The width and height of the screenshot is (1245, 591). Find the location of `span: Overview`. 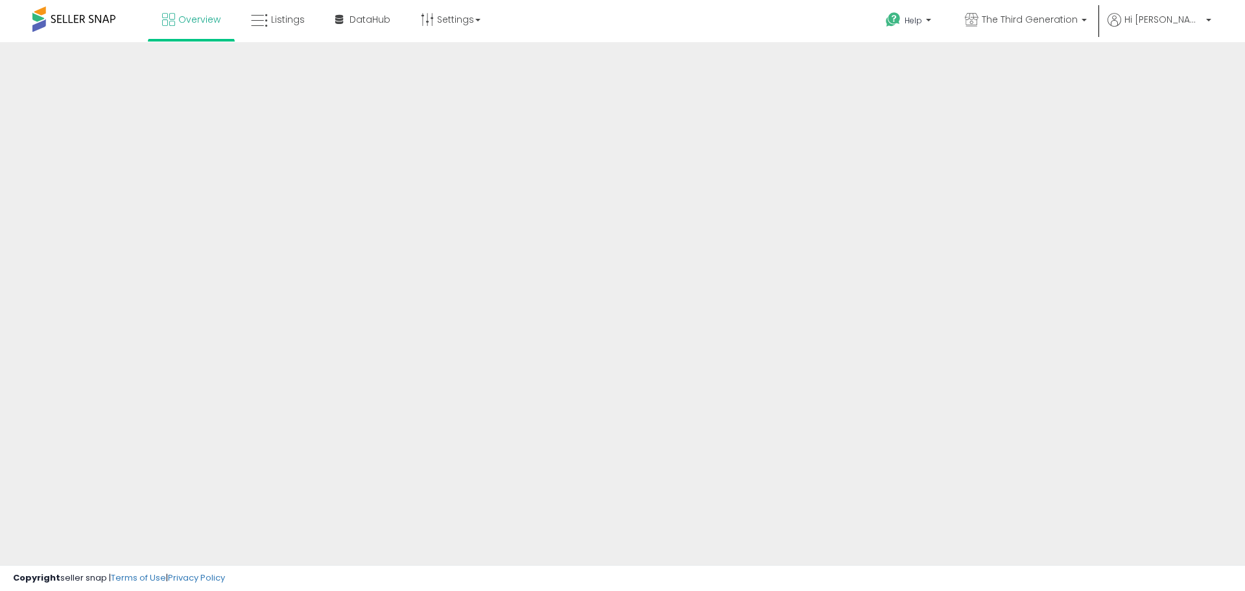

span: Overview is located at coordinates (199, 19).